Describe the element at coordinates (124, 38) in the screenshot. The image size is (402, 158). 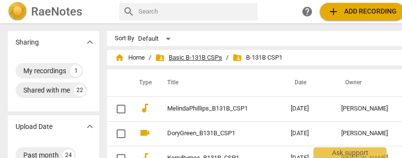
I see `div: Sort By` at that location.